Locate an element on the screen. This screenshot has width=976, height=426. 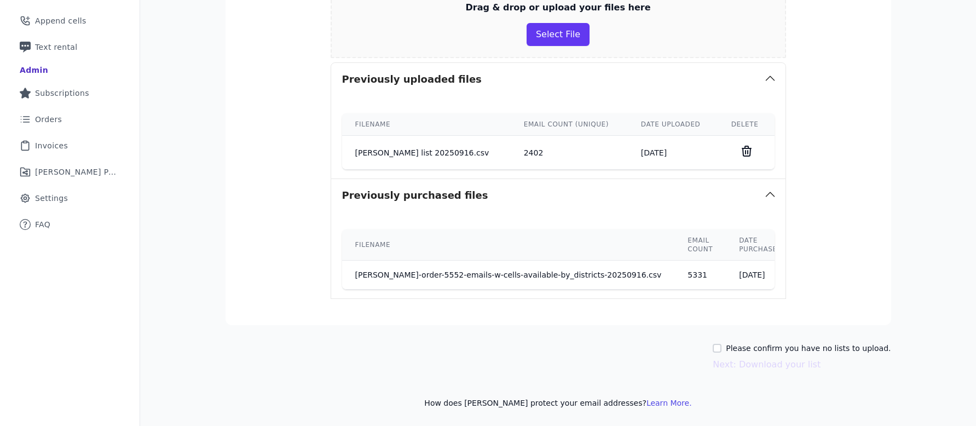
label: Please confirm you have no lists to upload. is located at coordinates (808, 348).